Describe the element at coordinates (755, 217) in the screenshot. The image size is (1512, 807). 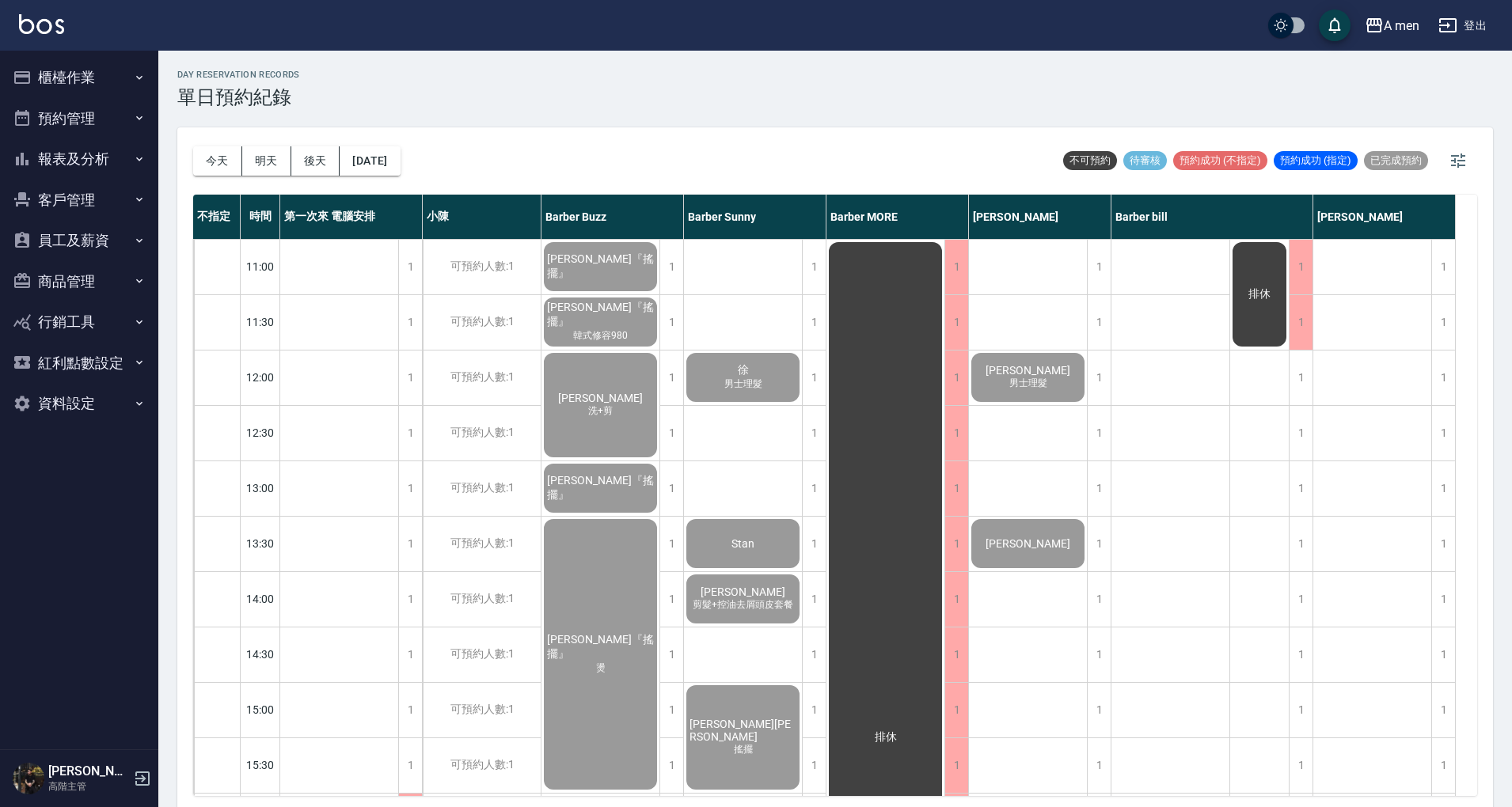
I see `div: Barber Sunny` at that location.